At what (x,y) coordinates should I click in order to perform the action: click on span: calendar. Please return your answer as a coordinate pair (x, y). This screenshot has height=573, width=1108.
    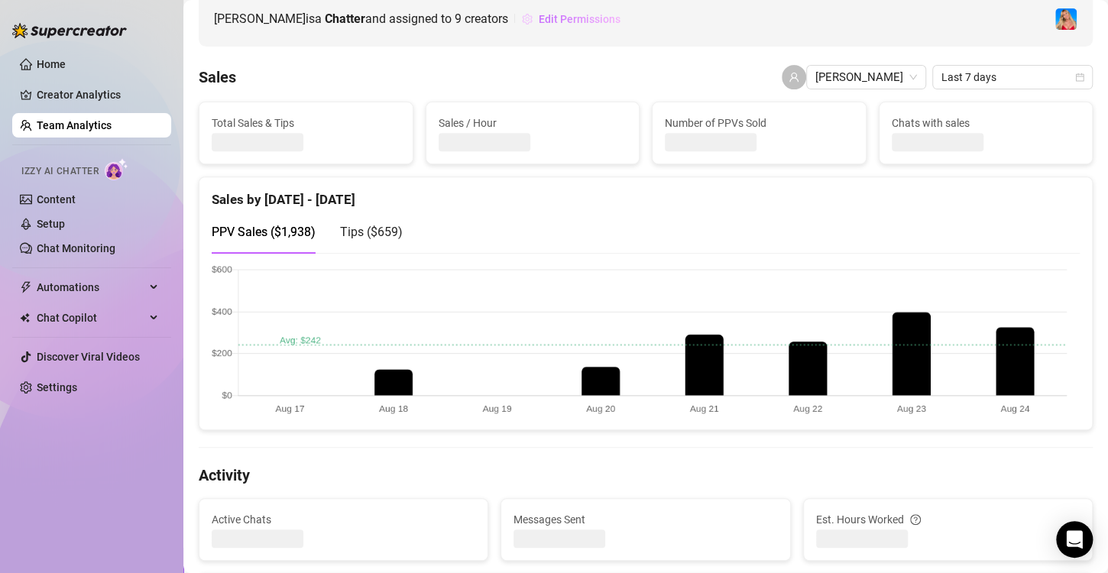
    Looking at the image, I should click on (1080, 77).